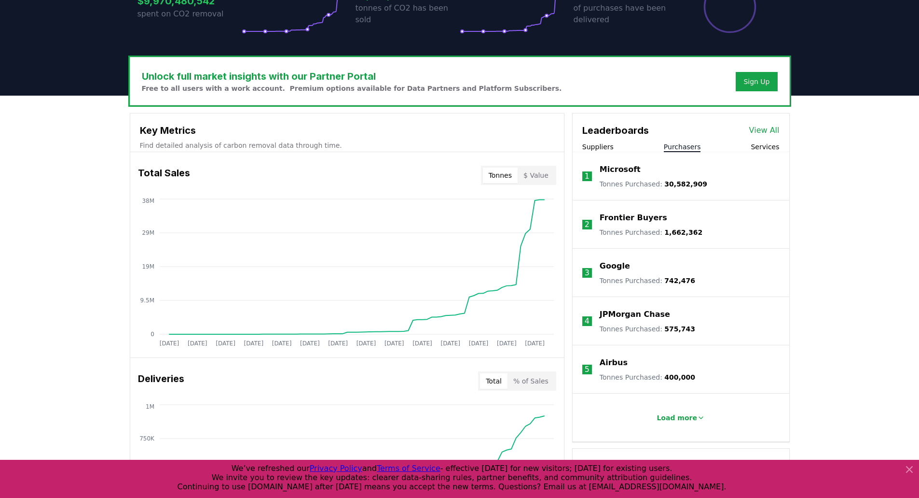 The image size is (919, 498). What do you see at coordinates (615, 266) in the screenshot?
I see `a: Google` at bounding box center [615, 266].